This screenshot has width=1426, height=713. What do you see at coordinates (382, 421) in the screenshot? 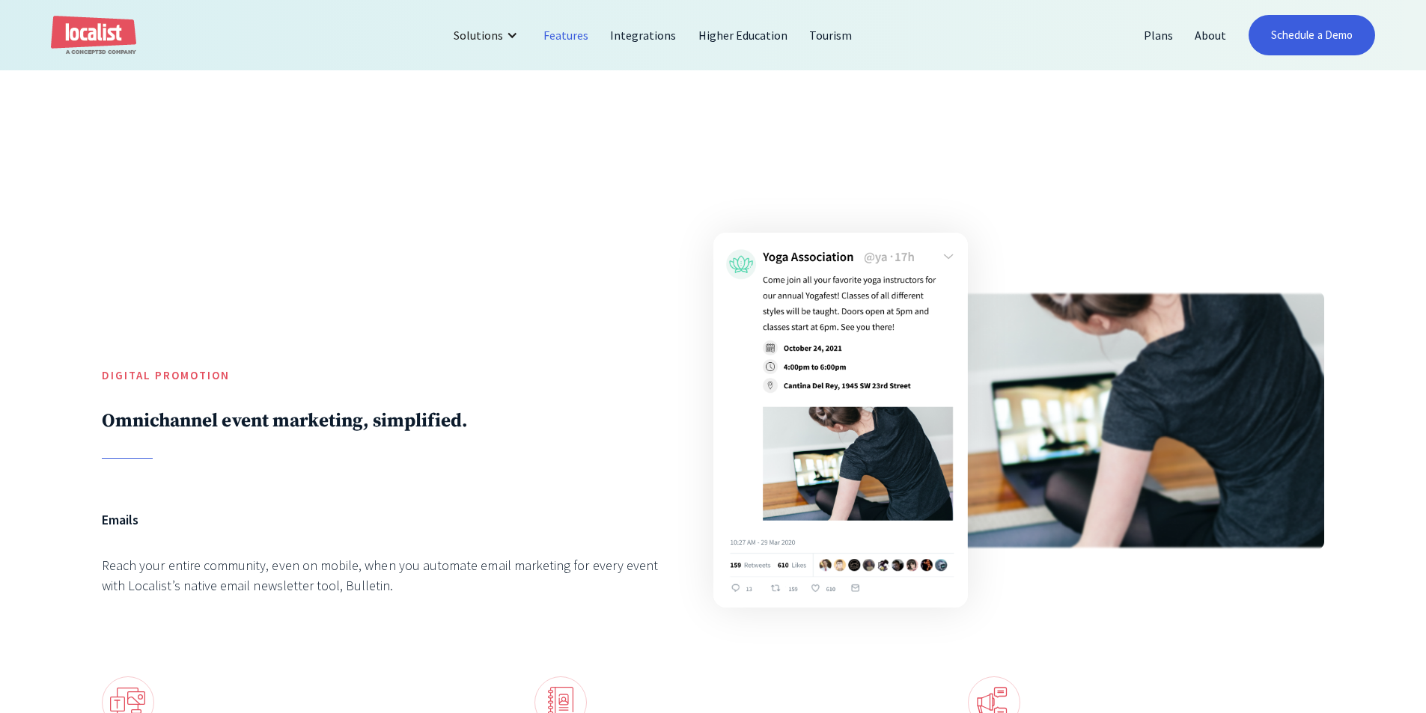
I see `h2: Omnichannel event marketing, simplified.` at bounding box center [382, 421].